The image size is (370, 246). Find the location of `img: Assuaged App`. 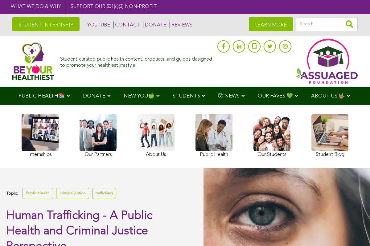

img: Assuaged App is located at coordinates (327, 61).